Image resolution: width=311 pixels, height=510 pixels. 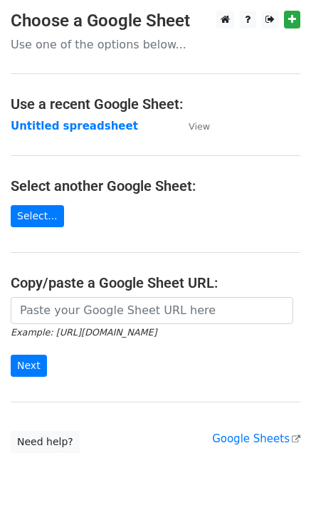 I want to click on h3: Choose a Google Sheet, so click(x=155, y=21).